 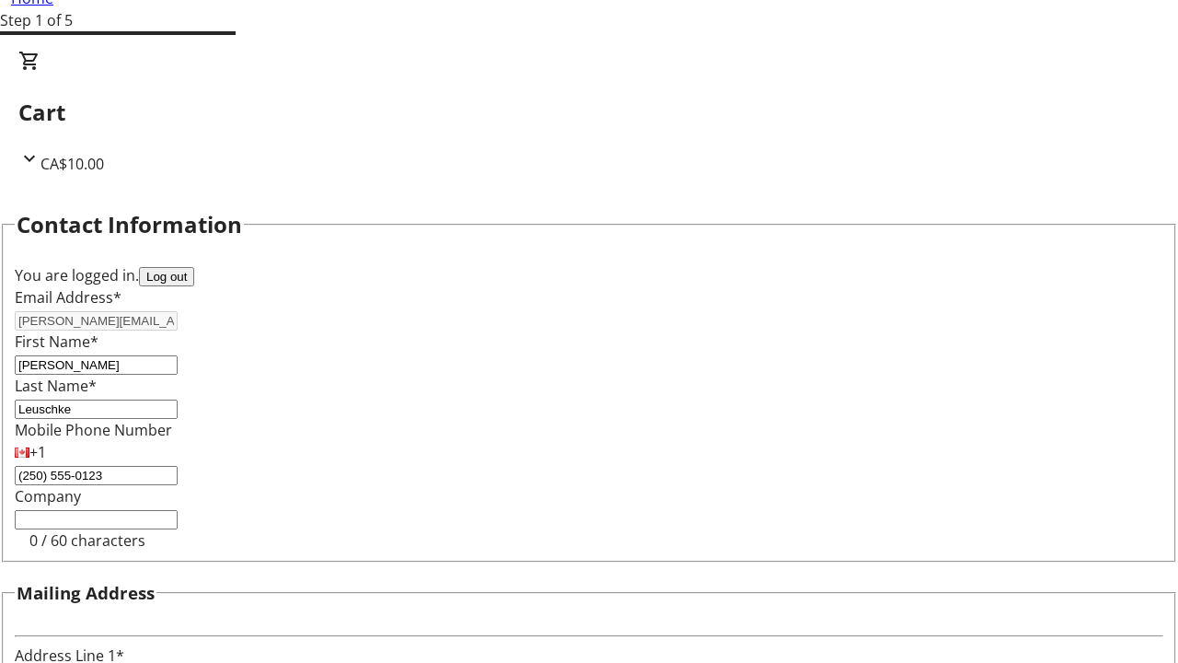 What do you see at coordinates (87, 540) in the screenshot?
I see `tr-character-limit: 0 / 60 characters` at bounding box center [87, 540].